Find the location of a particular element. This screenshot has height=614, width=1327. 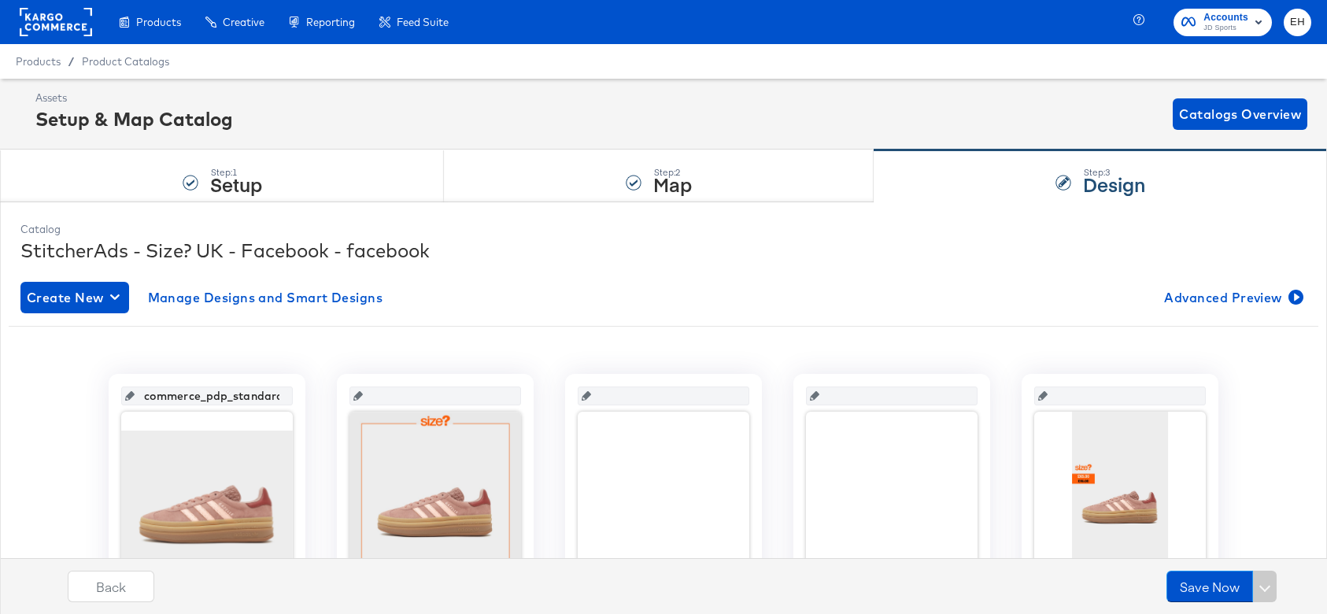

strong: Design is located at coordinates (1114, 183).